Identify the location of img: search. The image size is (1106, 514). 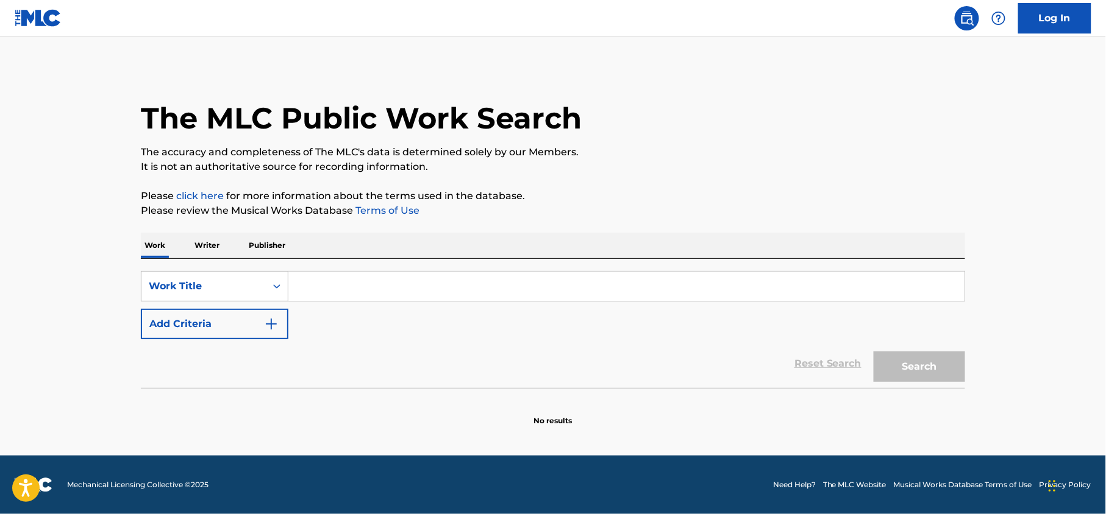
(967, 18).